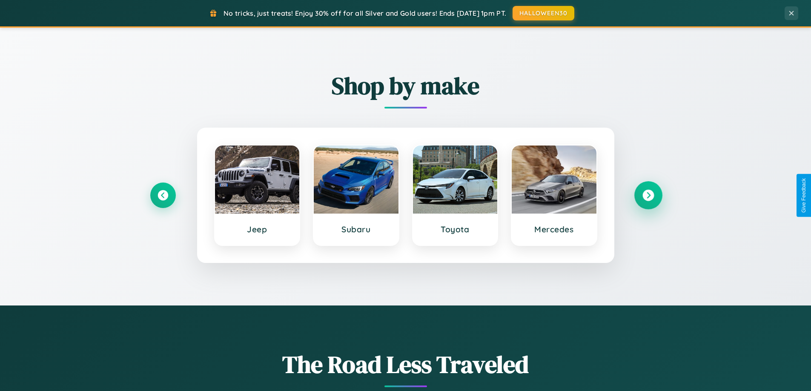  What do you see at coordinates (804, 195) in the screenshot?
I see `div: Give Feedback` at bounding box center [804, 195].